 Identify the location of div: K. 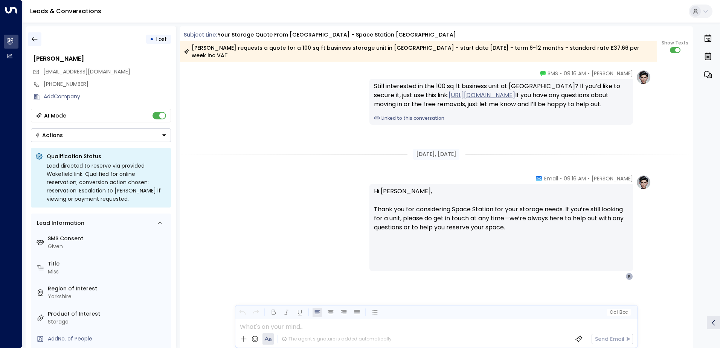
(629, 276).